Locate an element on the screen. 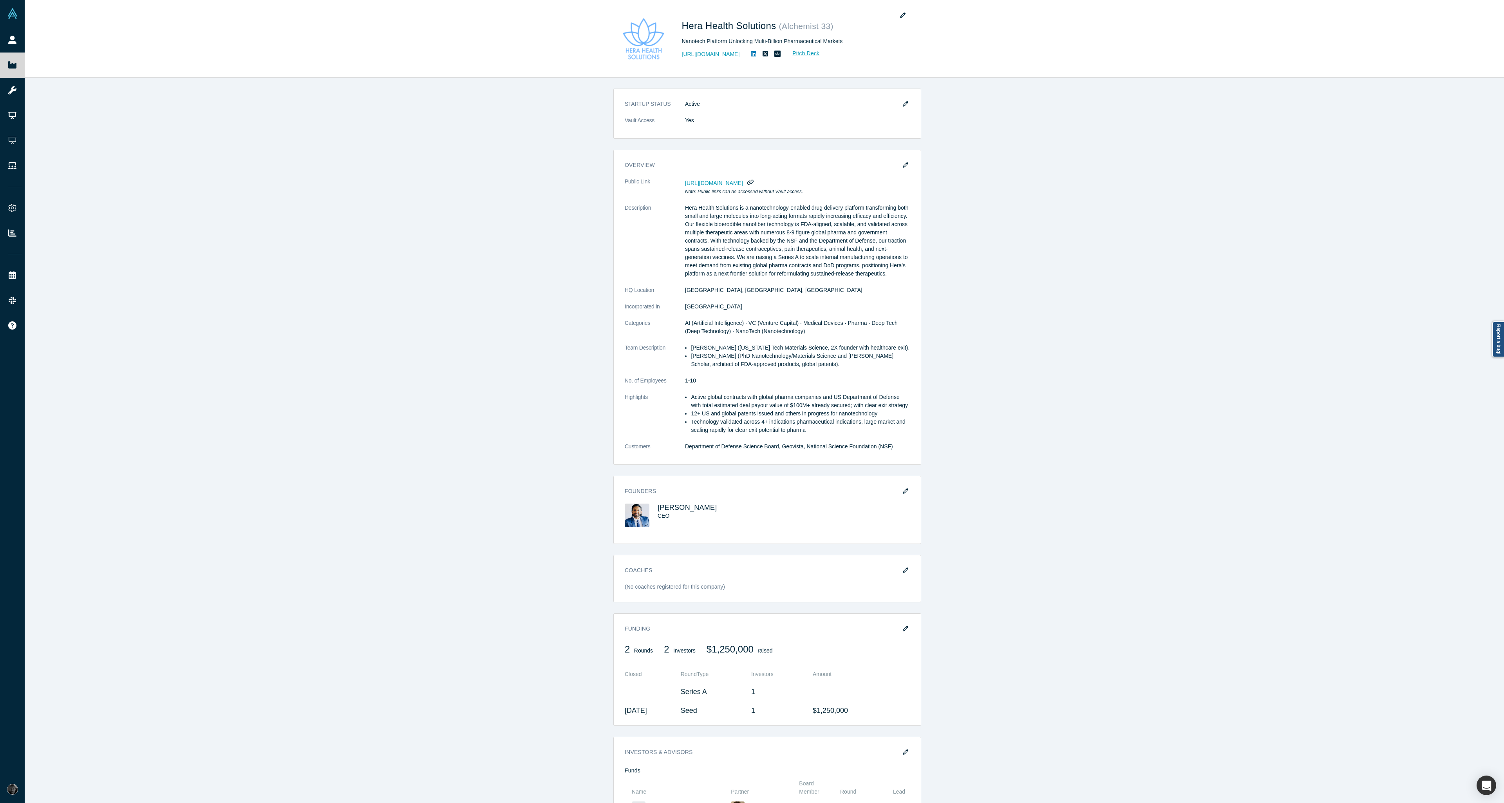 This screenshot has width=1504, height=803. dt: Categories is located at coordinates (655, 331).